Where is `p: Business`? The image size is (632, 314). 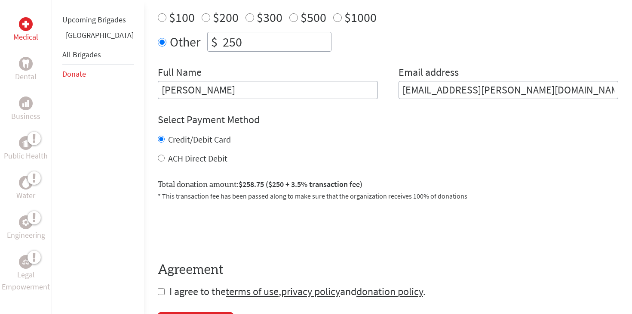
p: Business is located at coordinates (26, 116).